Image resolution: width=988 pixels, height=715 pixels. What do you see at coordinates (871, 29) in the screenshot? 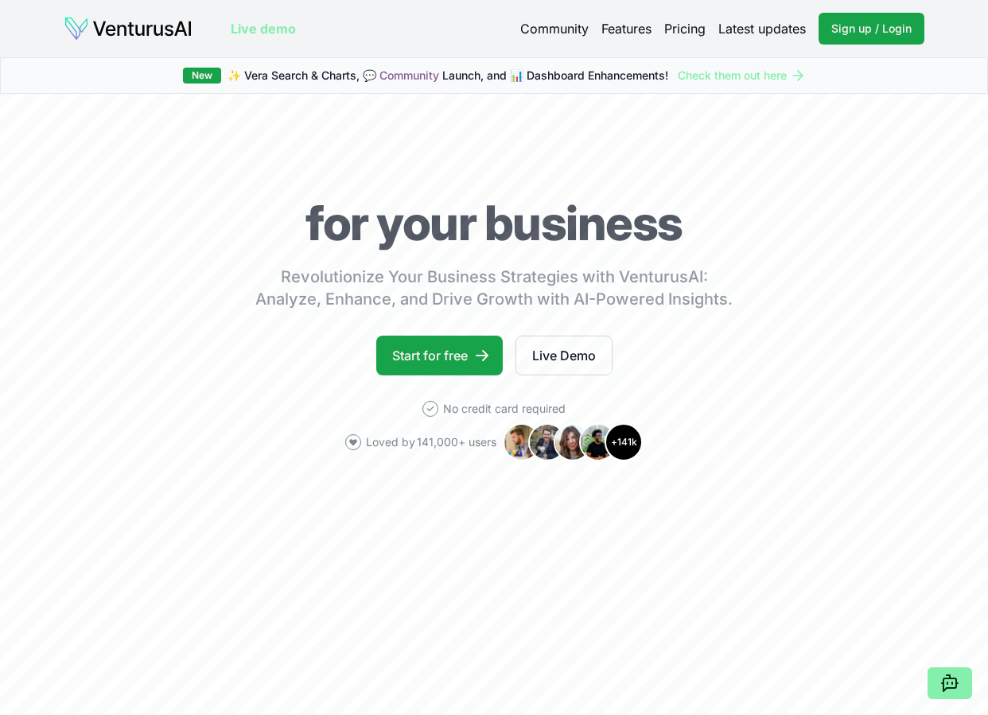
I see `span: Sign up / Login` at bounding box center [871, 29].